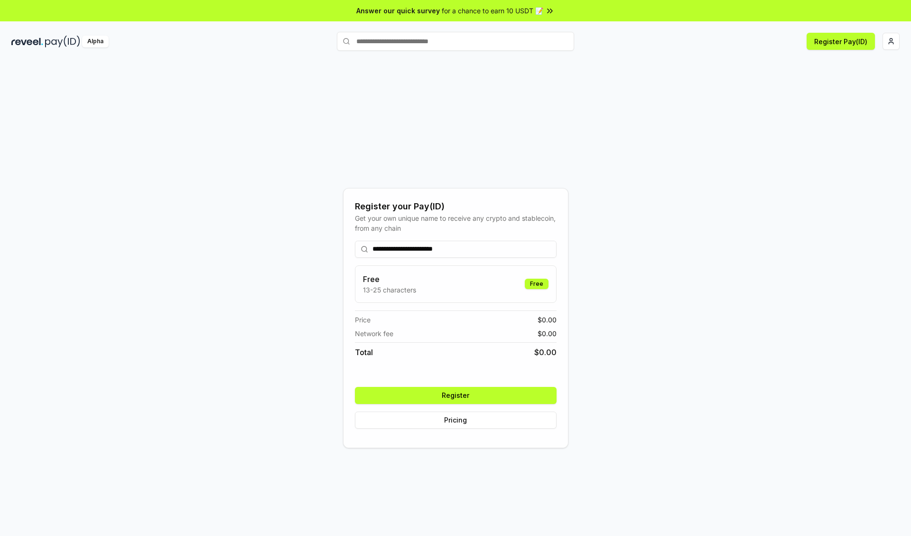 Image resolution: width=911 pixels, height=536 pixels. What do you see at coordinates (455, 206) in the screenshot?
I see `div: Register your Pay(ID)` at bounding box center [455, 206].